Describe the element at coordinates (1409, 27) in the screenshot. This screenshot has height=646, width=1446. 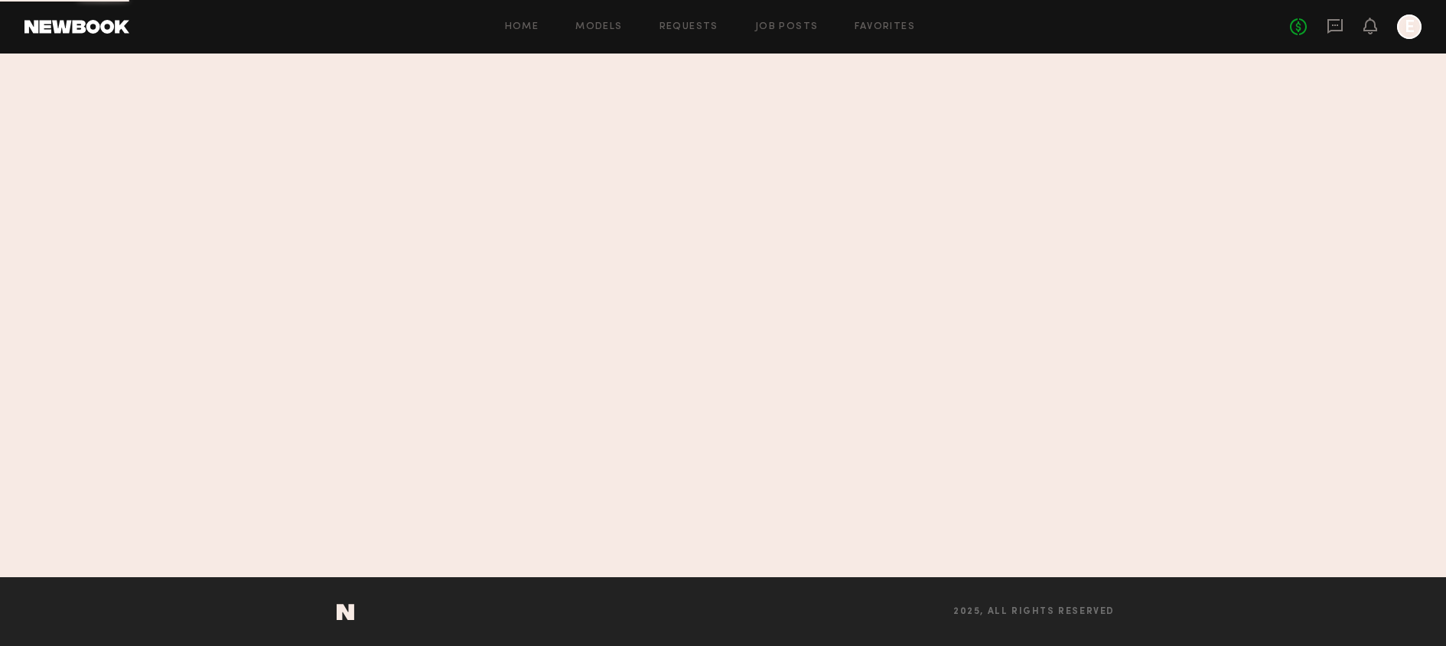
I see `a: E` at that location.